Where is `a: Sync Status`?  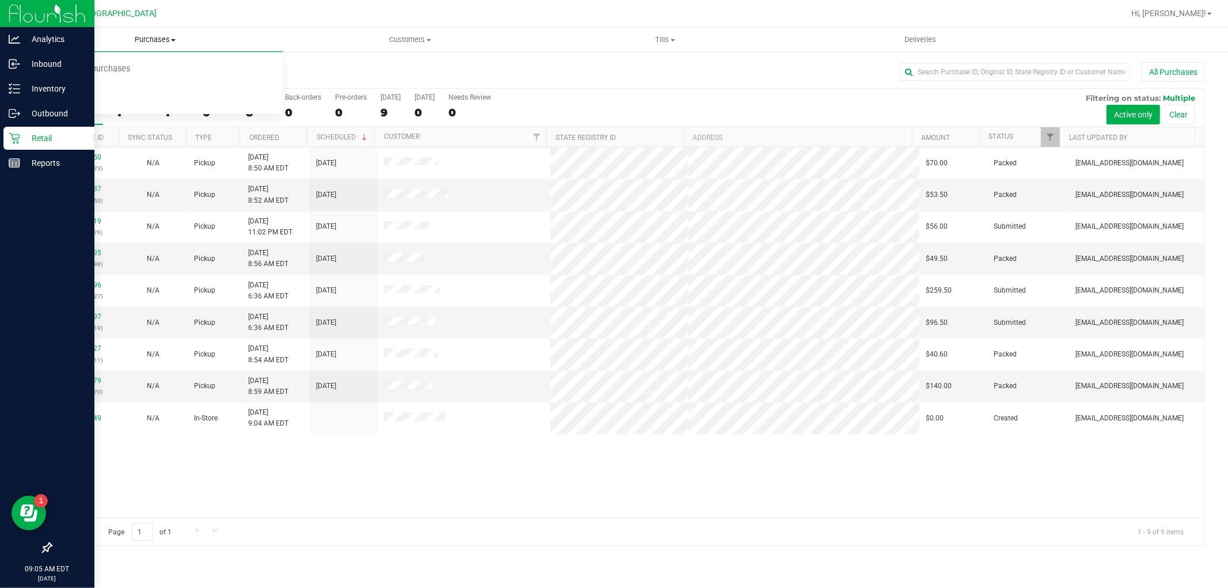 a: Sync Status is located at coordinates (150, 138).